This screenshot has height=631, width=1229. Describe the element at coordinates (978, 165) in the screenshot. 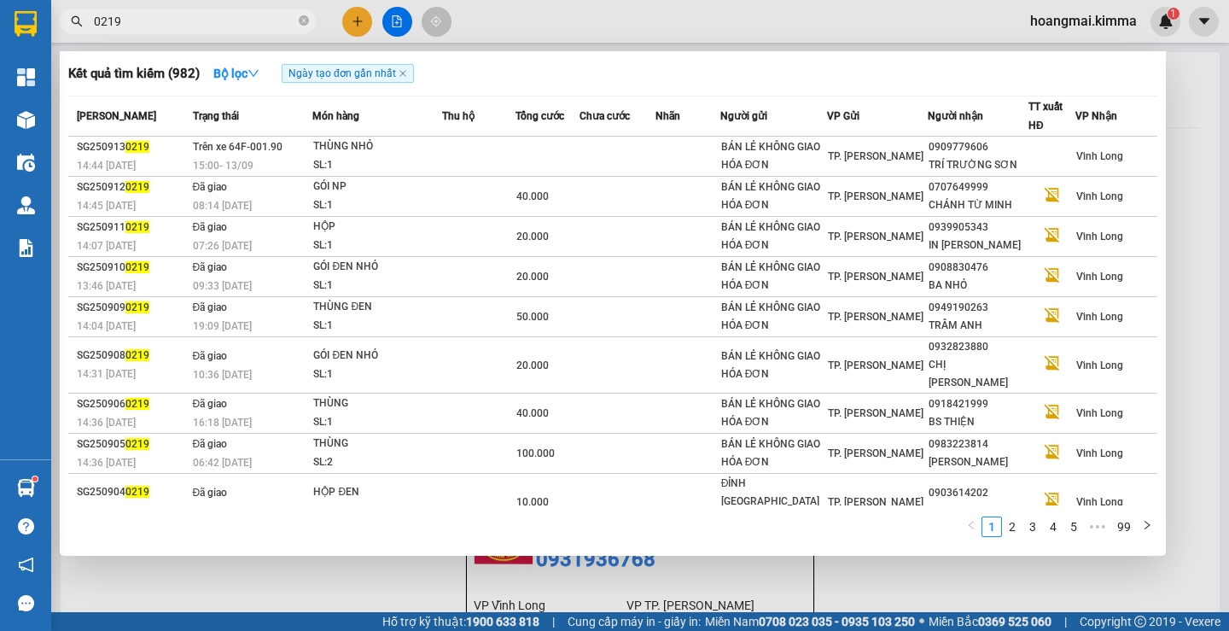

I see `div: TRÍ TRƯỜNG SƠN` at that location.